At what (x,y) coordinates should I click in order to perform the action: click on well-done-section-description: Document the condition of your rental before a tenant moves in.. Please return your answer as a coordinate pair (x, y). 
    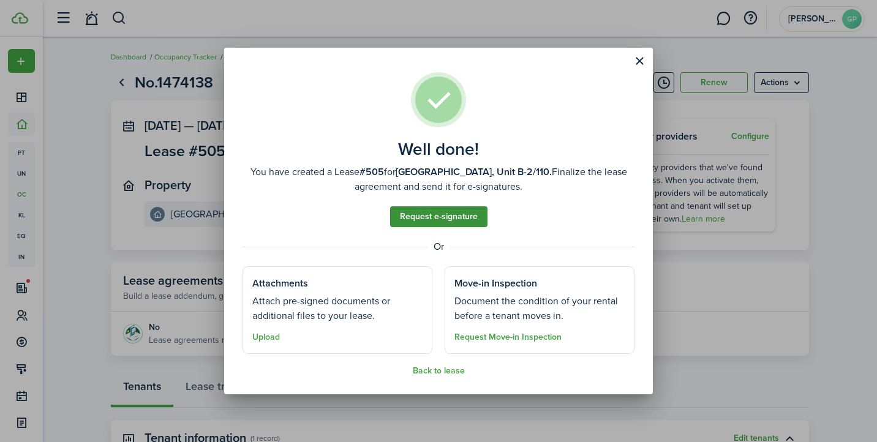
    Looking at the image, I should click on (539, 309).